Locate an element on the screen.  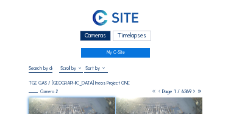
div: Timelapses is located at coordinates (133, 35).